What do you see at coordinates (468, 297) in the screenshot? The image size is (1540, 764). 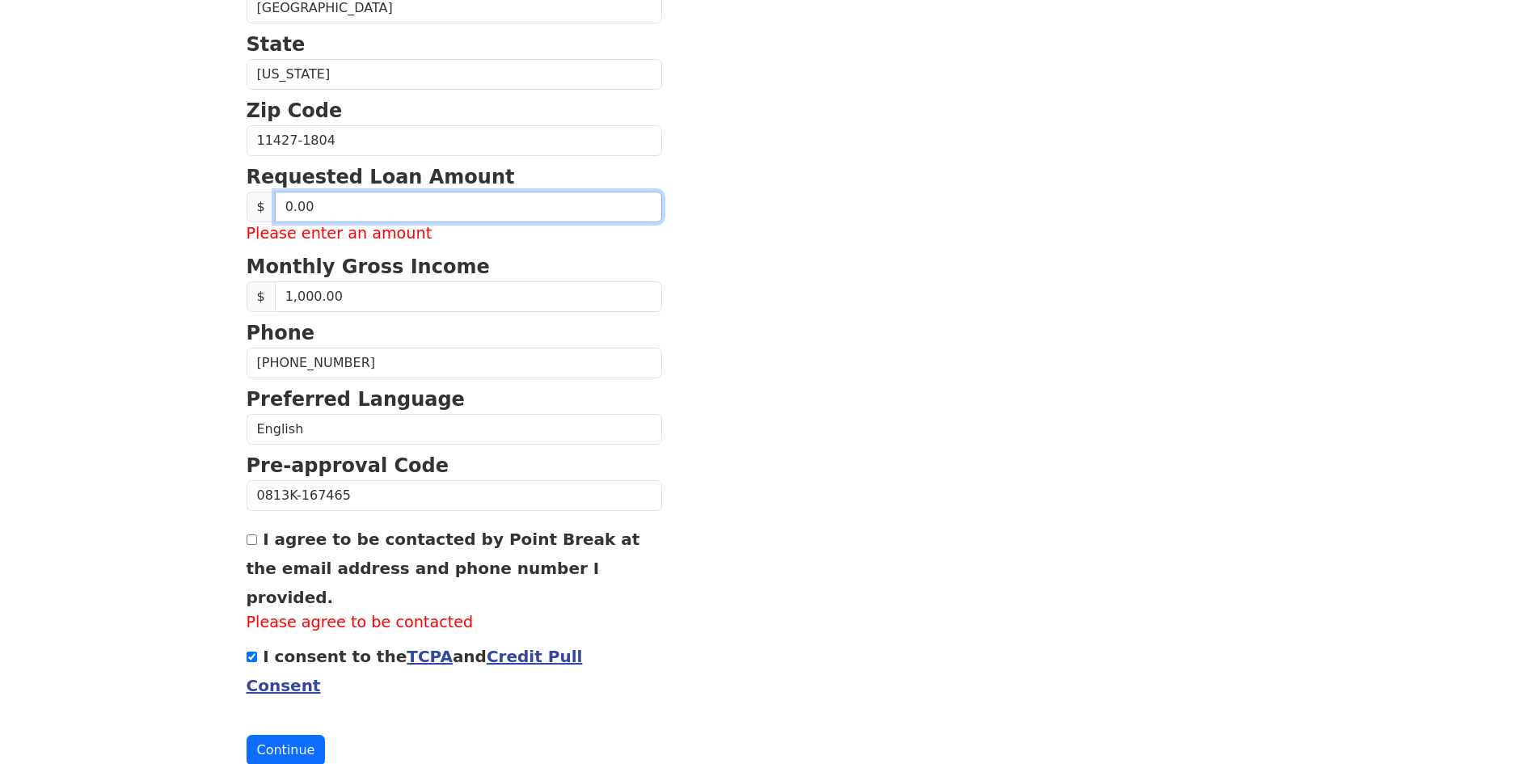 I see `input: Monthly Gross Income` at bounding box center [468, 297].